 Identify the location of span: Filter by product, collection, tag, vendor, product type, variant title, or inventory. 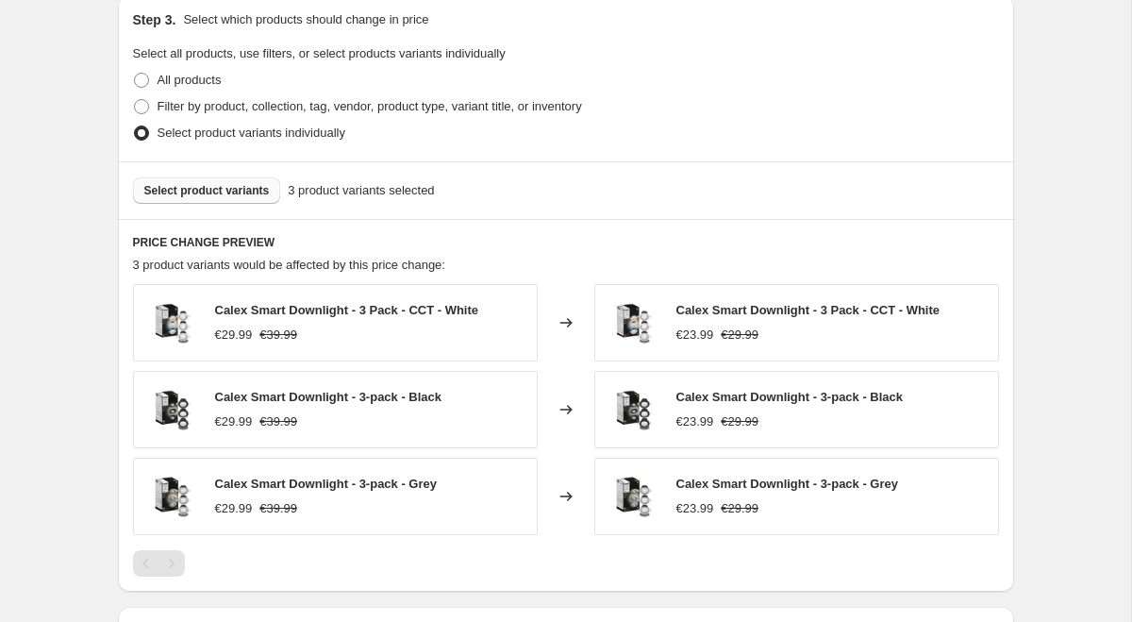
(370, 106).